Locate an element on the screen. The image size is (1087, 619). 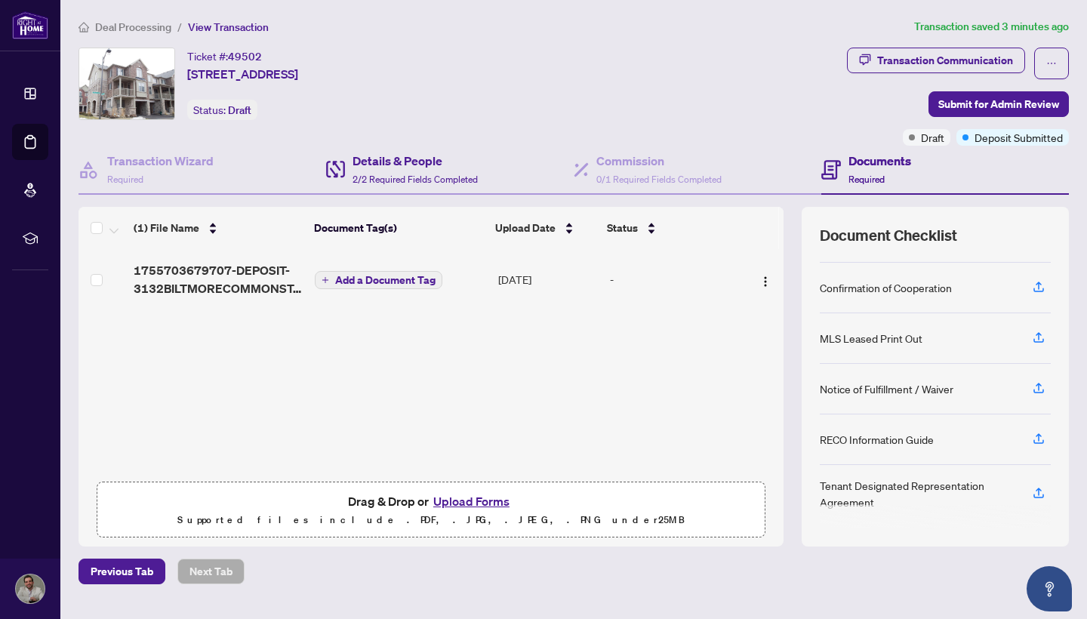
button: Open asap is located at coordinates (1050, 589).